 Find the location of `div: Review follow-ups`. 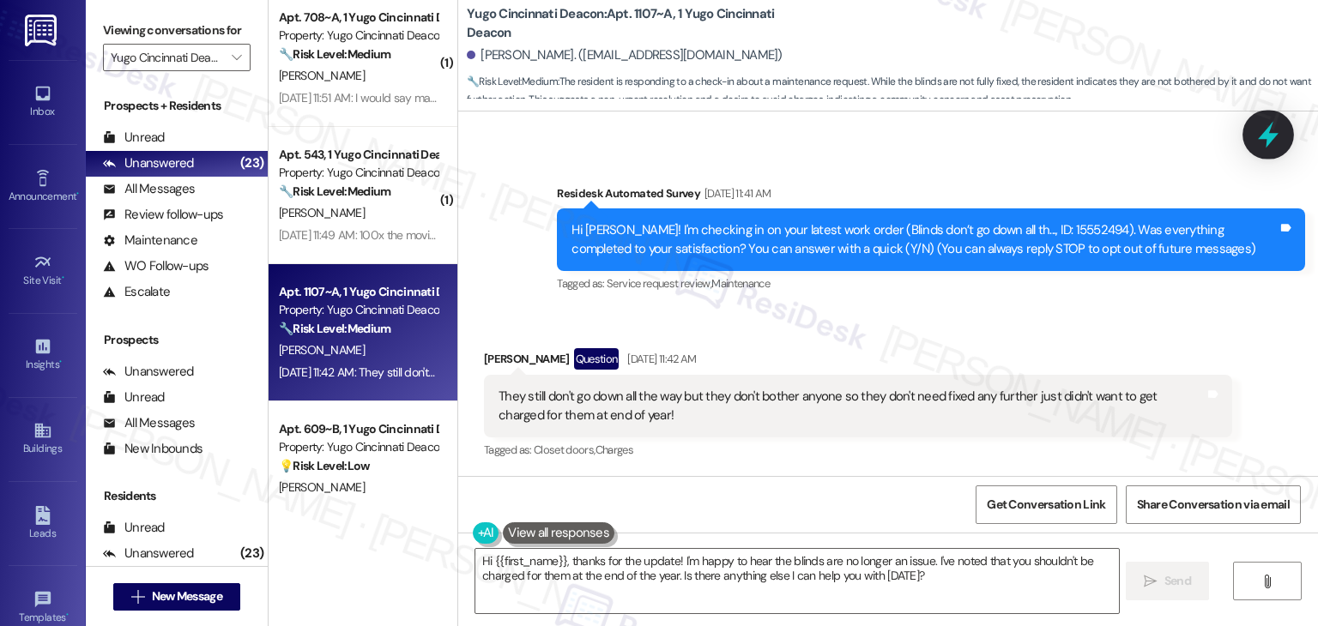

div: Review follow-ups is located at coordinates (163, 214).